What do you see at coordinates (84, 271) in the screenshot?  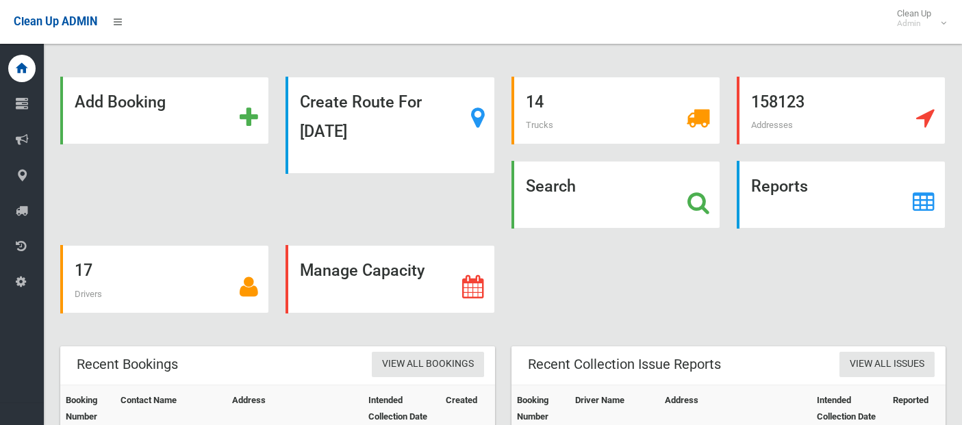 I see `strong: 17` at bounding box center [84, 271].